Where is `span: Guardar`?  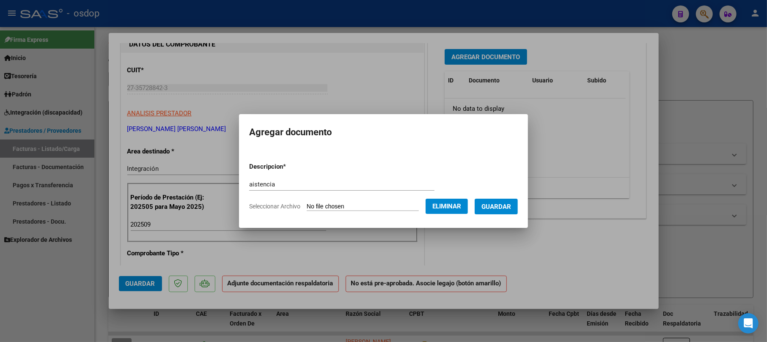 span: Guardar is located at coordinates (496, 207).